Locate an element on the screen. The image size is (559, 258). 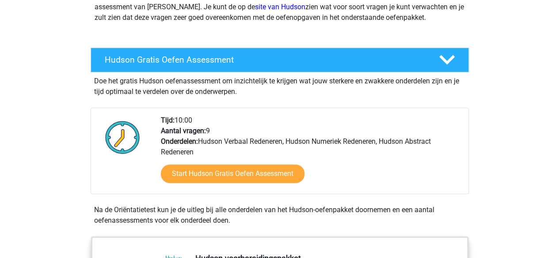
div: 10:00 9 Hudson Verbaal Redeneren, Hudson Numeriek Redeneren, Hudson Abstract Redeneren is located at coordinates (311, 155).